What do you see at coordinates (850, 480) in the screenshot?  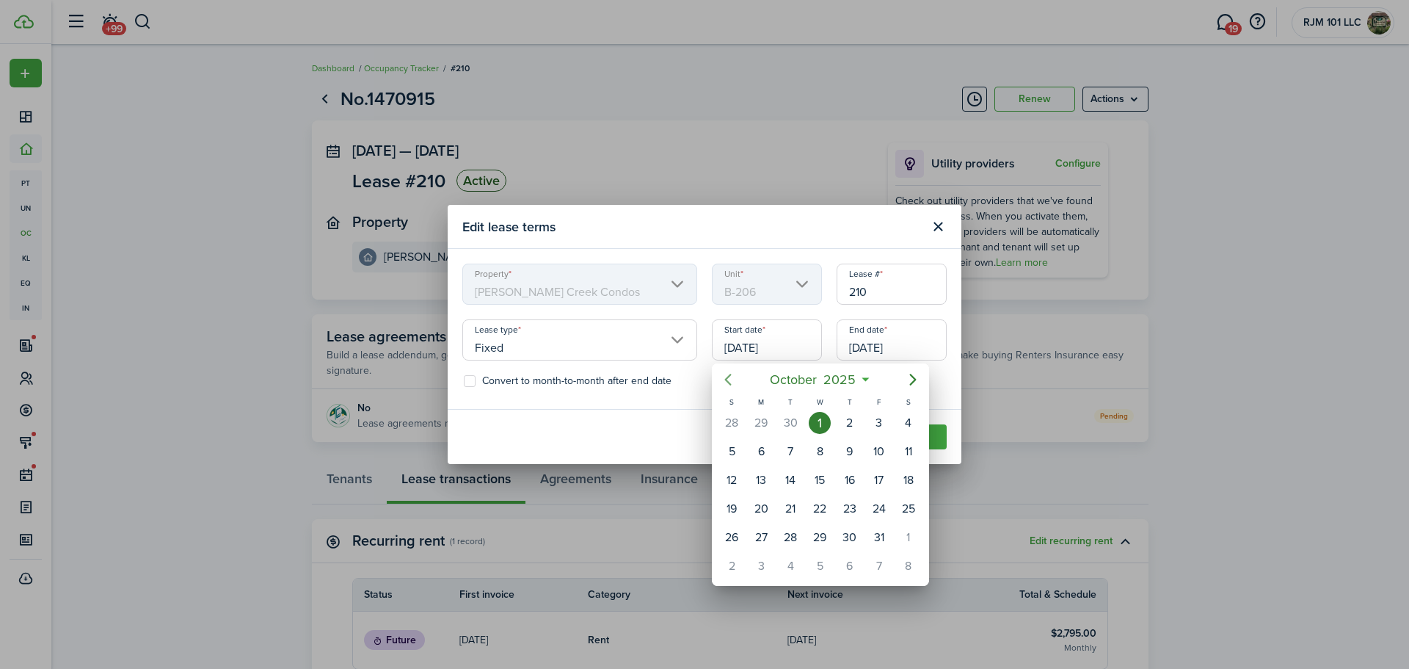 I see `div: Thursday, October 16, 2025` at bounding box center [850, 480].